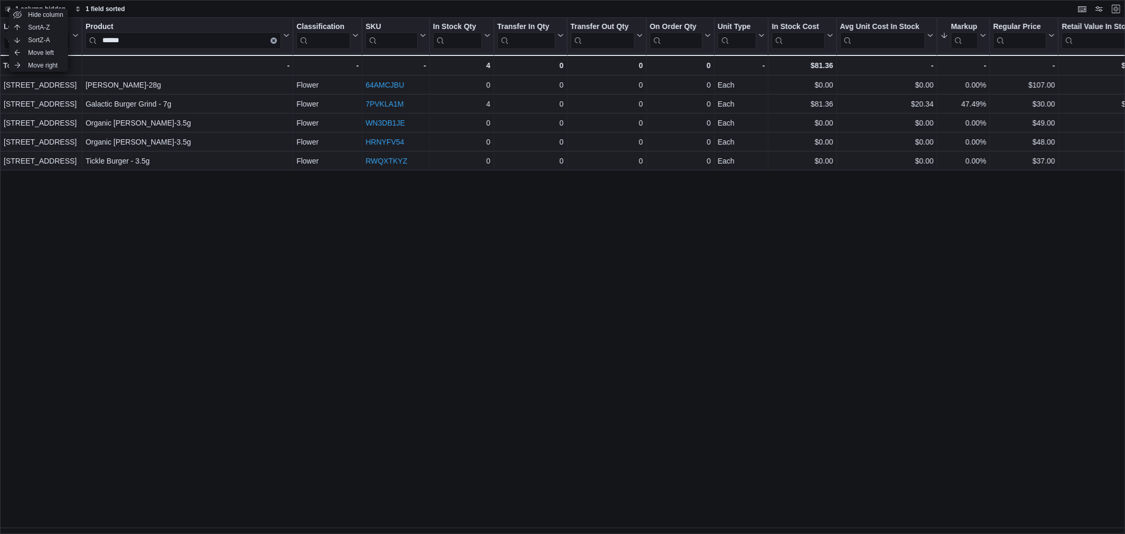 The image size is (1125, 534). I want to click on a: WN3DB1JE, so click(385, 123).